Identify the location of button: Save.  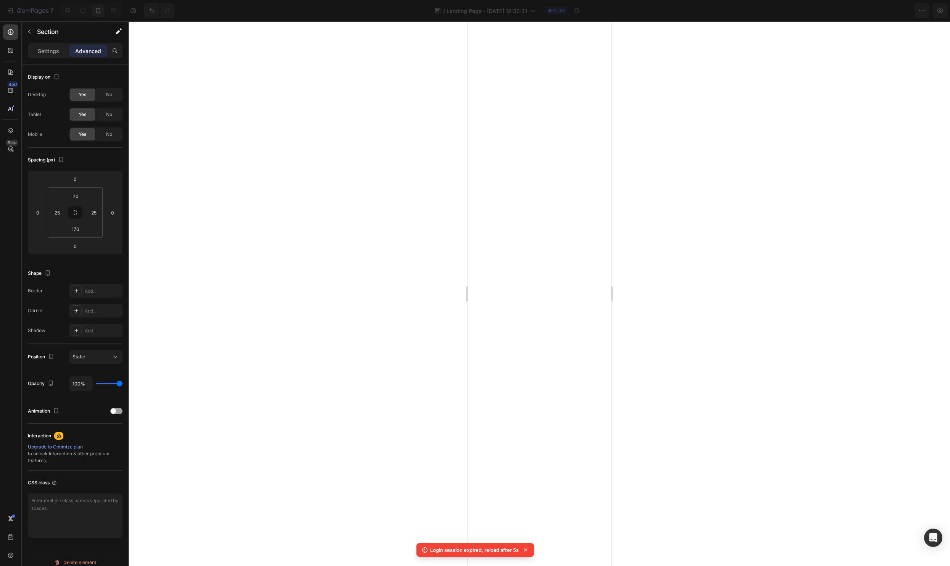
(883, 11).